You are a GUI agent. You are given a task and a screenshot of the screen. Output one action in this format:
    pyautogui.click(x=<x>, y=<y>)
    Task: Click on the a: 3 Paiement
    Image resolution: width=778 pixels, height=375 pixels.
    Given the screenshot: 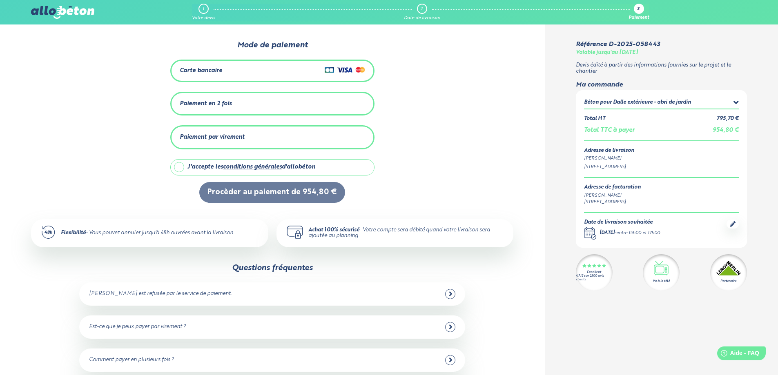 What is the action you would take?
    pyautogui.click(x=639, y=12)
    